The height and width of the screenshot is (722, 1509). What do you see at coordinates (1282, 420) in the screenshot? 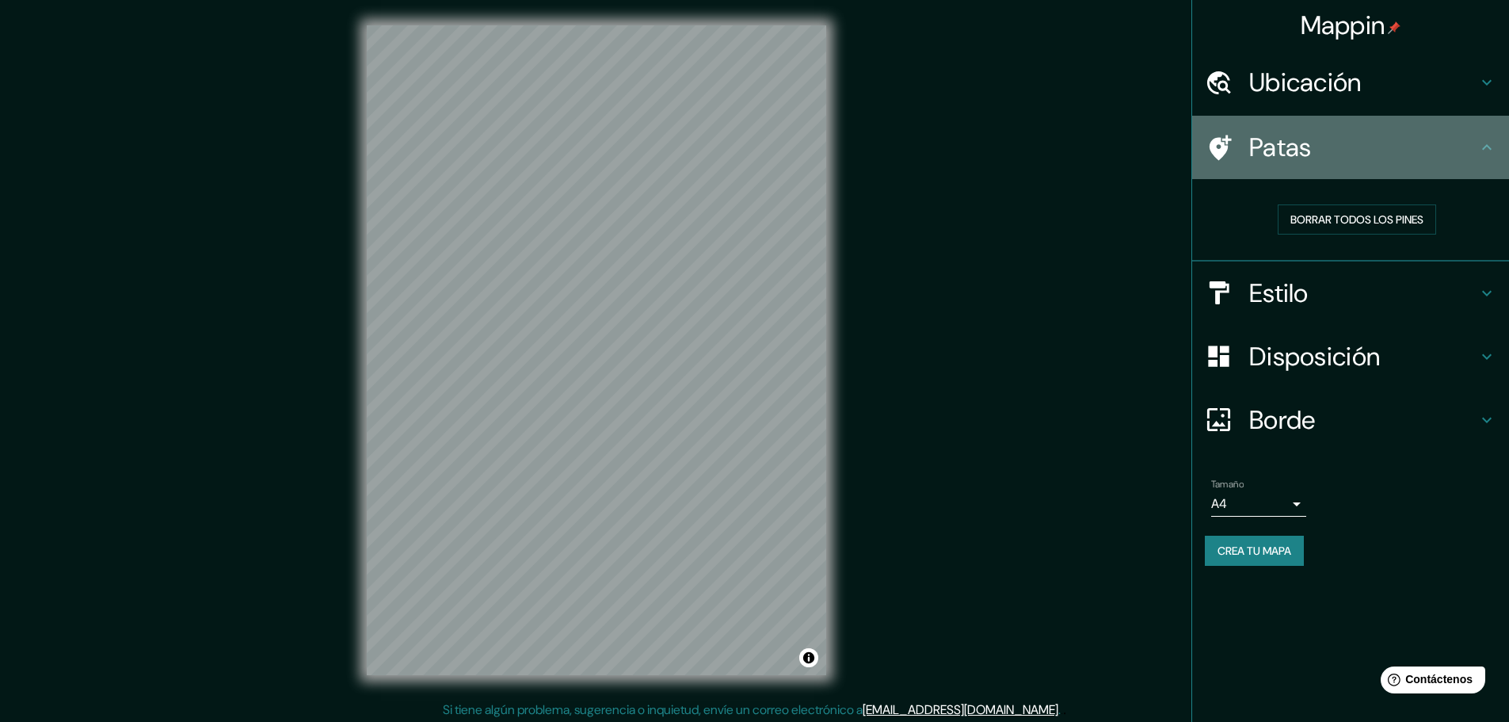
I see `font: Borde` at bounding box center [1282, 420].